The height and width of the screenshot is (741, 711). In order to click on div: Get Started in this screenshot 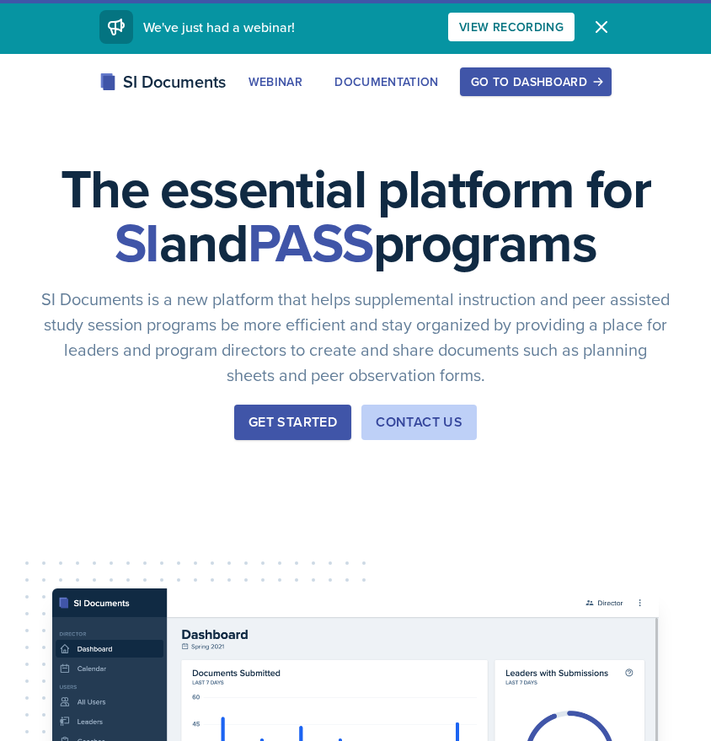, I will do `click(293, 422)`.